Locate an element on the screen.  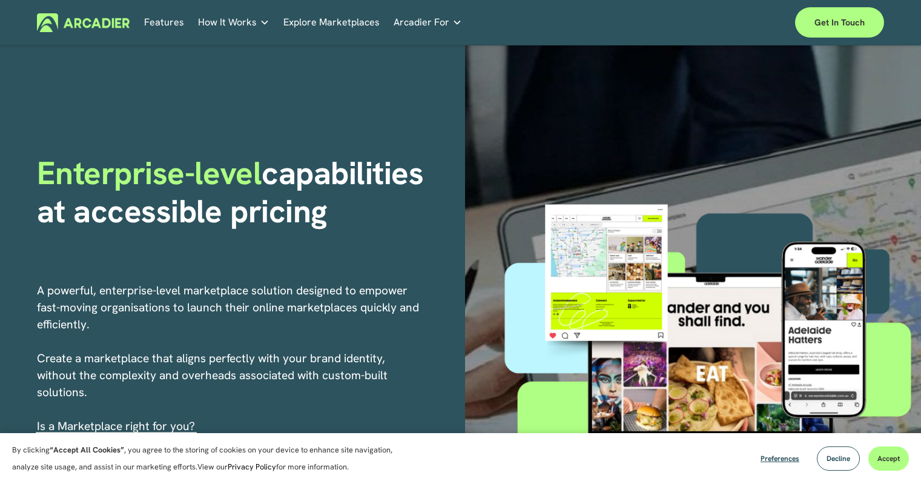
a: Features is located at coordinates (164, 22).